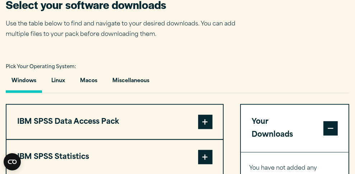 The height and width of the screenshot is (174, 355). What do you see at coordinates (131, 83) in the screenshot?
I see `button: Miscellaneous` at bounding box center [131, 83].